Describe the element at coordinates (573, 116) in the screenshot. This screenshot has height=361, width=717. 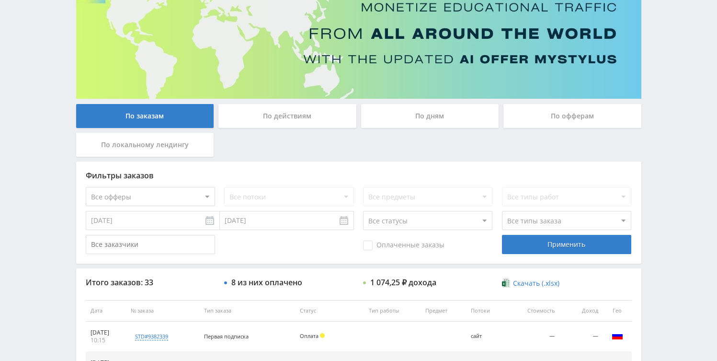
I see `div: По офферам` at that location.